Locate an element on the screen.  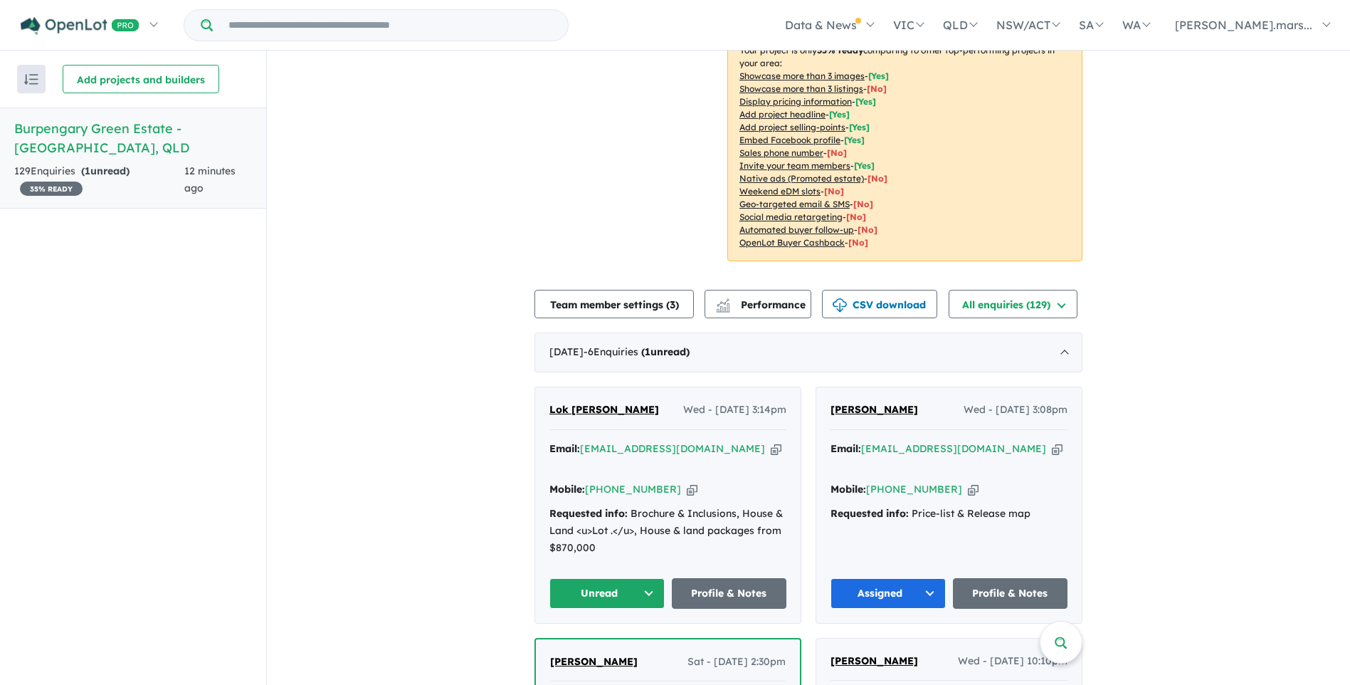
button: Team member settings (3) is located at coordinates (614, 304).